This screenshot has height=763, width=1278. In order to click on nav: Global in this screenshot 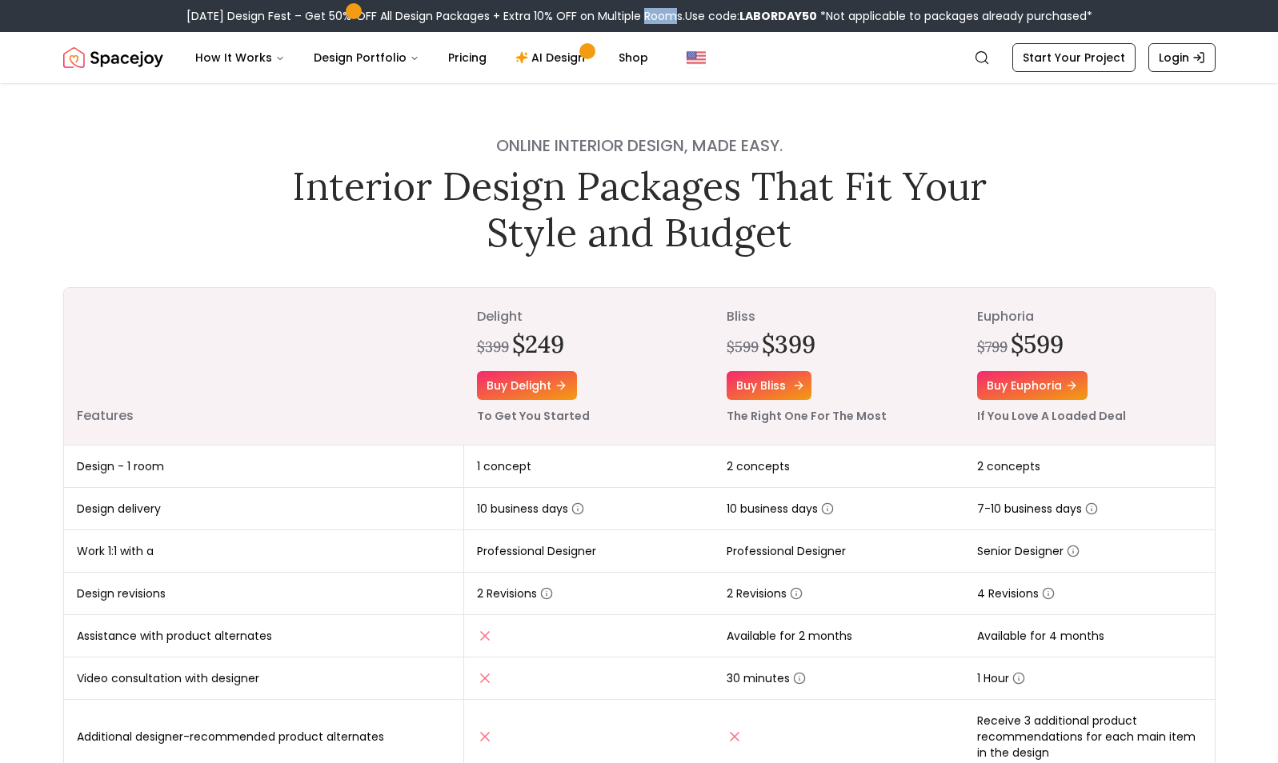, I will do `click(639, 58)`.